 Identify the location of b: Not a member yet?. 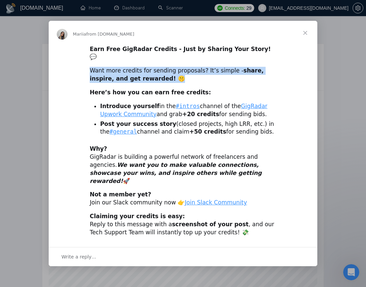
(120, 194).